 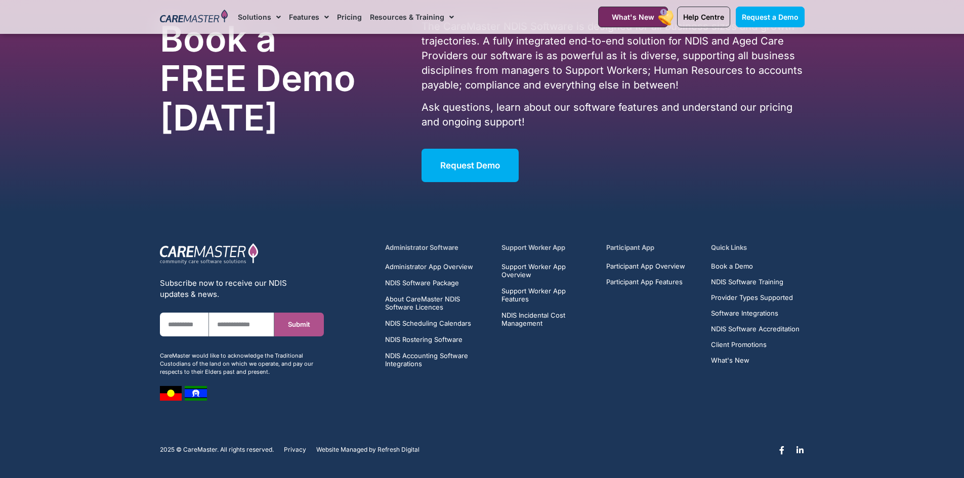 I want to click on a: Request a Demo, so click(x=770, y=17).